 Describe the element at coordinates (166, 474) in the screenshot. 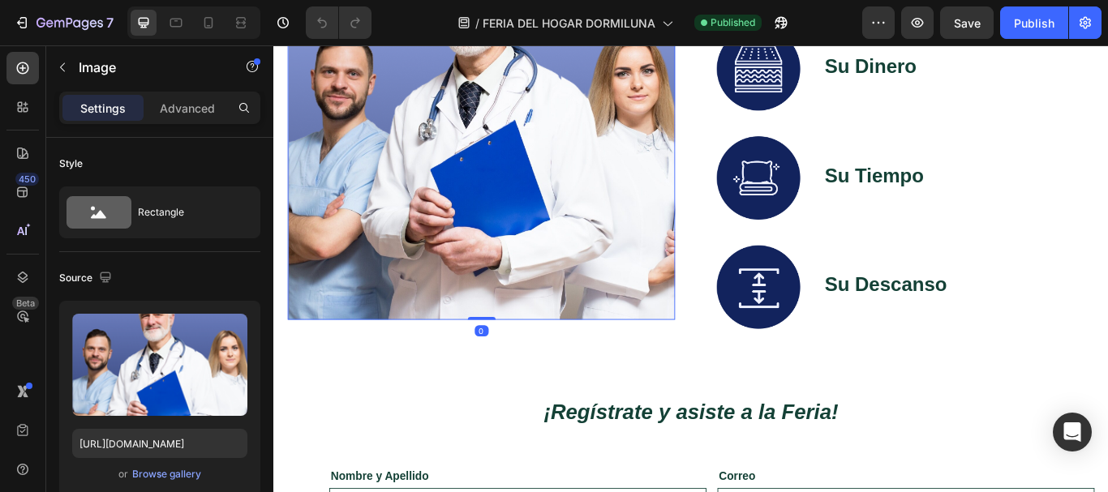

I see `div: Browse gallery` at that location.